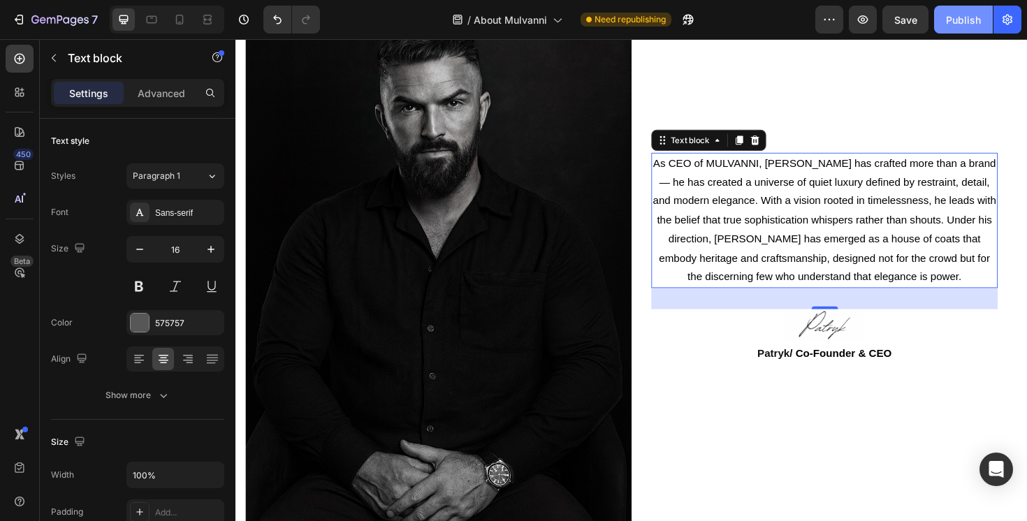  What do you see at coordinates (70, 141) in the screenshot?
I see `div: Text style` at bounding box center [70, 141].